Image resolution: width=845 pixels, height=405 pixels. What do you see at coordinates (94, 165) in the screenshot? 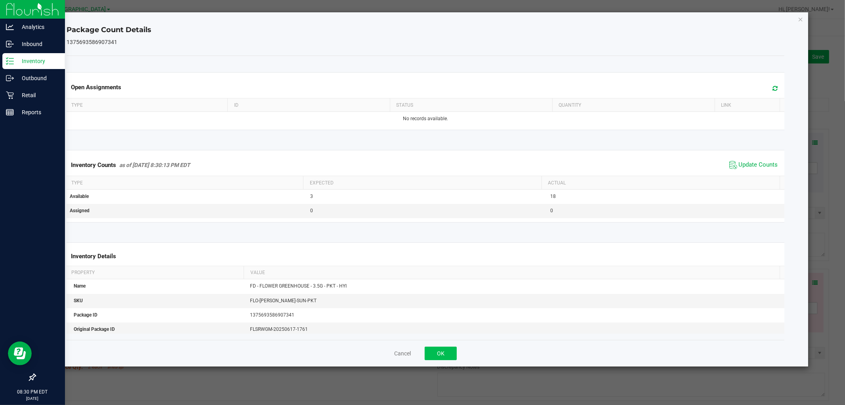
I see `span: Inventory Counts` at bounding box center [94, 165].